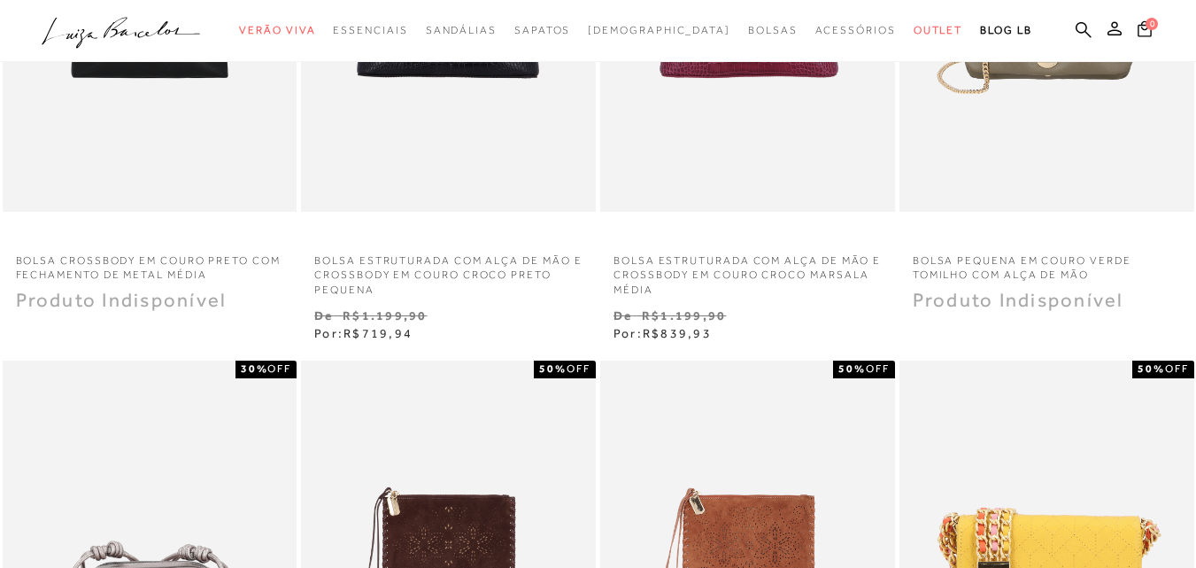  I want to click on strong: 30%, so click(254, 368).